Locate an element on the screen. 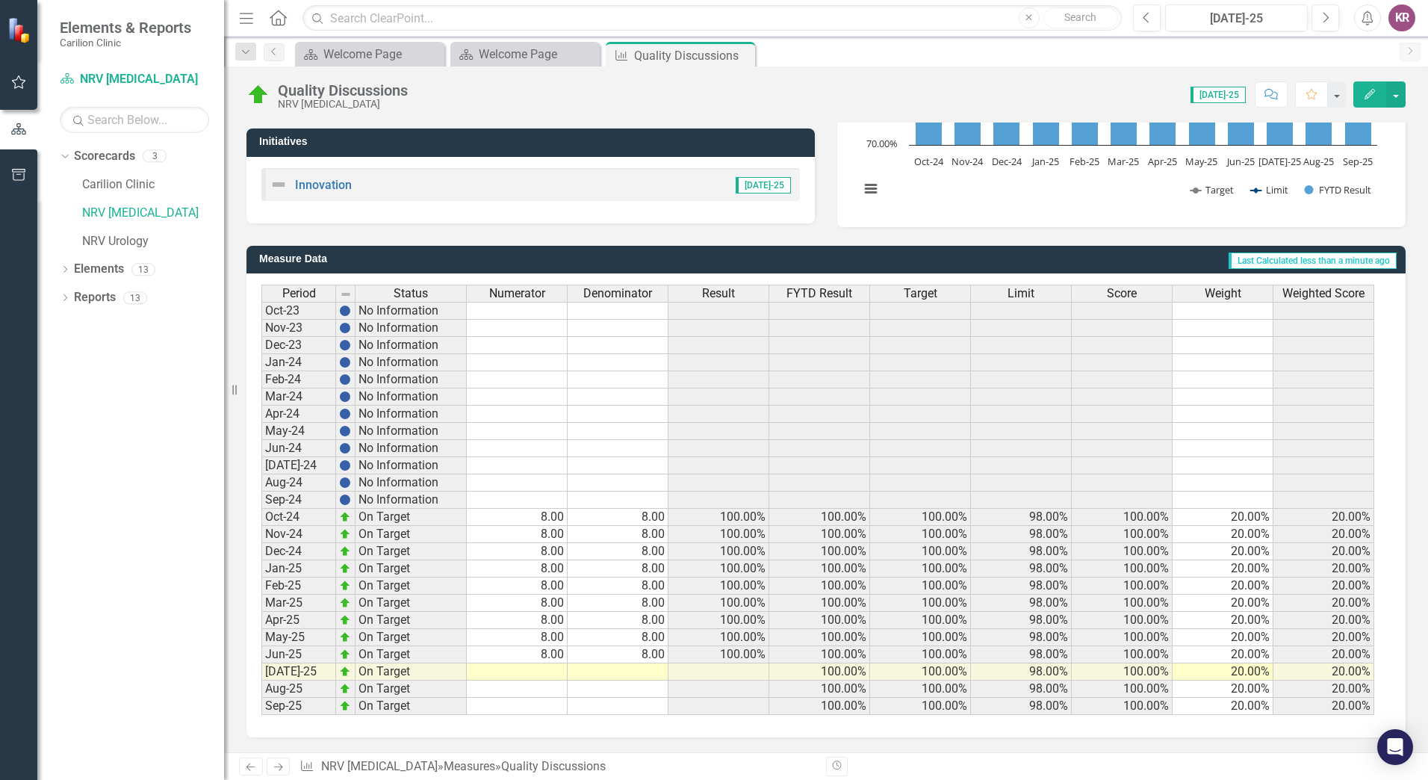 The width and height of the screenshot is (1428, 780). td: Apr-25 is located at coordinates (299, 620).